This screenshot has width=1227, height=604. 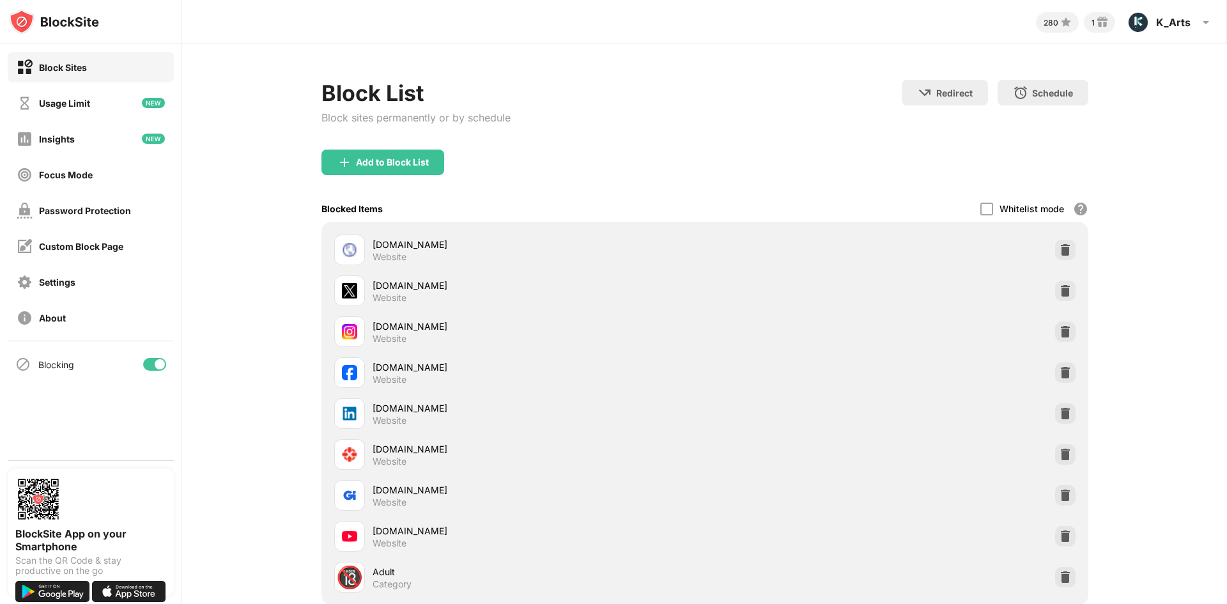 I want to click on img: AGNmyxbzCy9LDMcbCItwXbfRRJu_tqee3CJiMbS5ylQLCw=s96-c, so click(x=1138, y=22).